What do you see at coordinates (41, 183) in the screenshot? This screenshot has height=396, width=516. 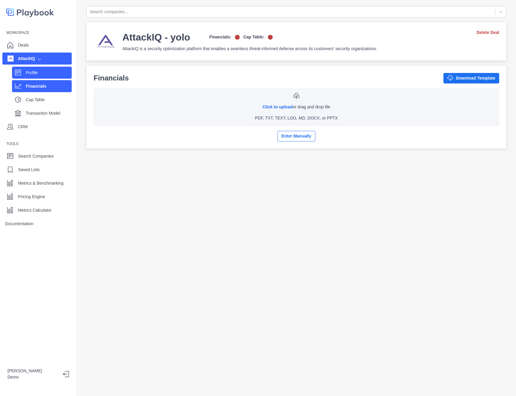 I see `p: Metrics & Benchmarking` at bounding box center [41, 183].